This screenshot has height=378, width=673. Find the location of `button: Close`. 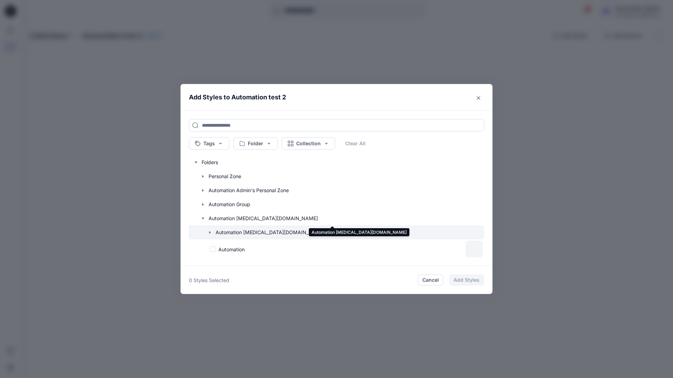

button: Close is located at coordinates (478, 98).